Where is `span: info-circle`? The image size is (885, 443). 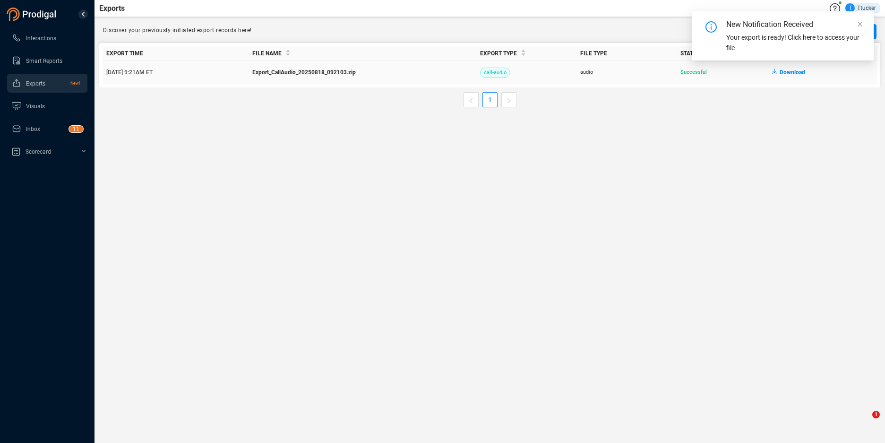 span: info-circle is located at coordinates (711, 27).